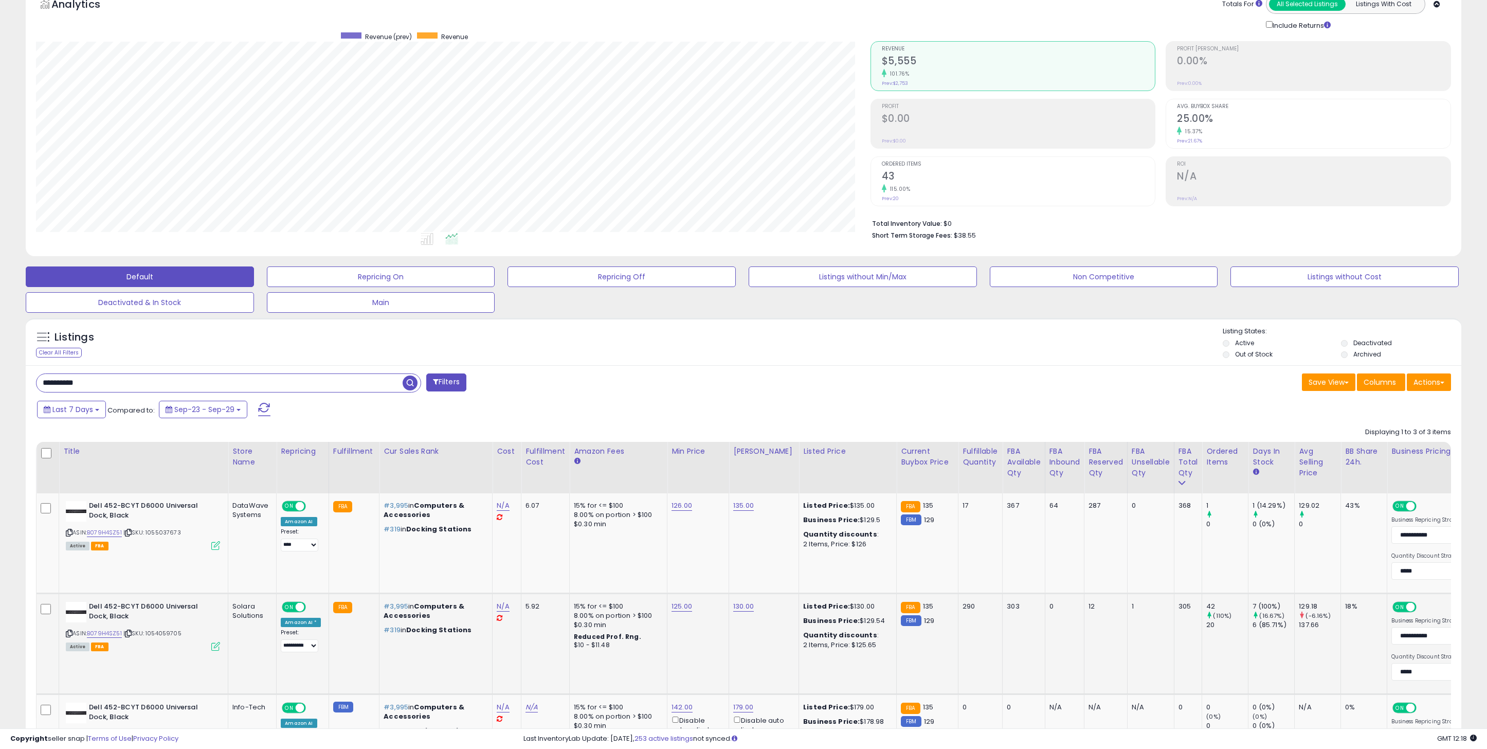  What do you see at coordinates (1104, 277) in the screenshot?
I see `button: Non Competitive` at bounding box center [1104, 277].